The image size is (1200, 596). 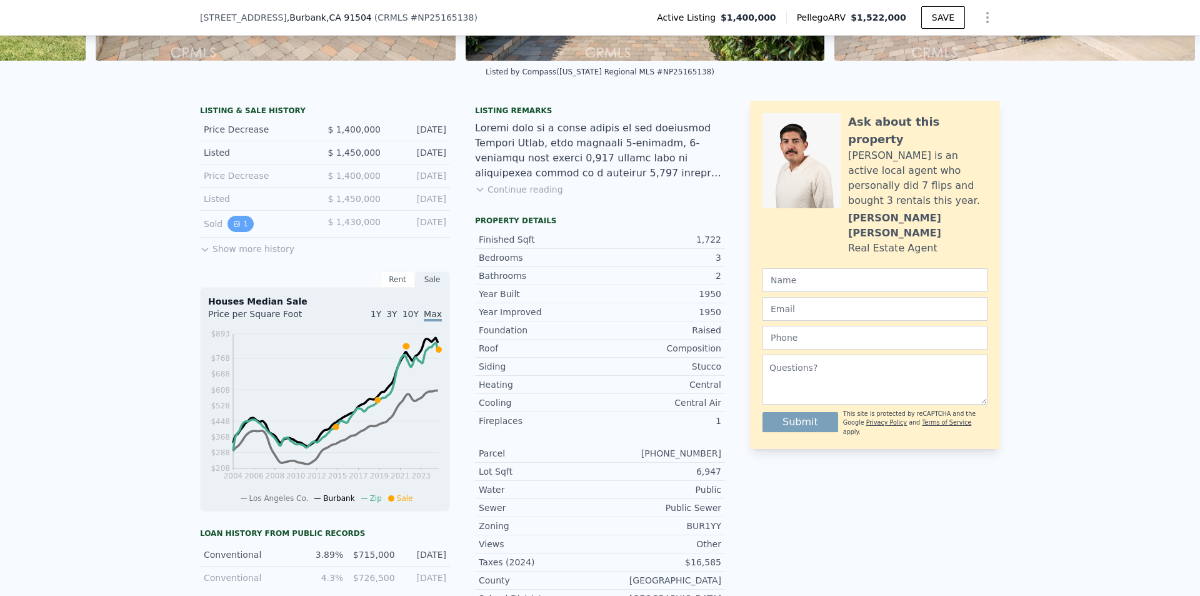 I want to click on button: View historical data, so click(x=241, y=224).